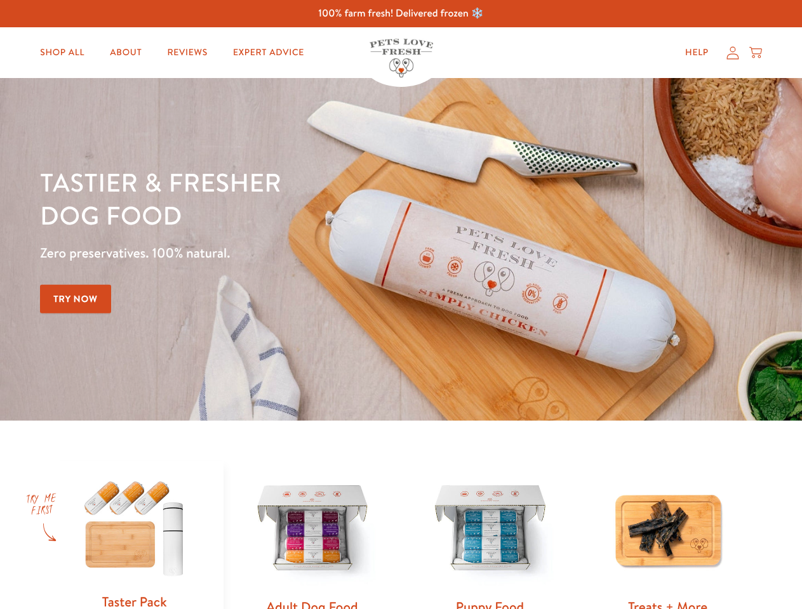  What do you see at coordinates (126, 53) in the screenshot?
I see `a: About` at bounding box center [126, 53].